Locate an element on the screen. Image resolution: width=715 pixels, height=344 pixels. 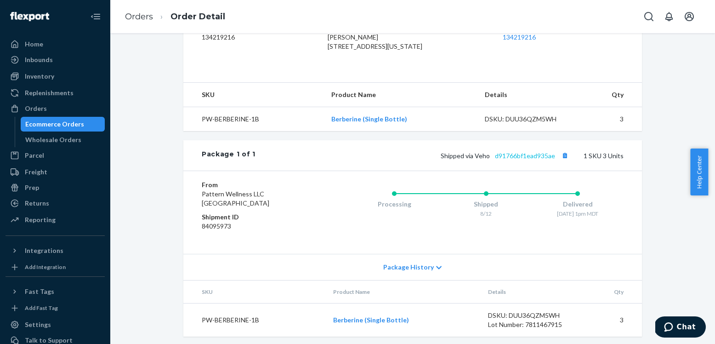
div: Ecommerce Orders is located at coordinates (55, 124).